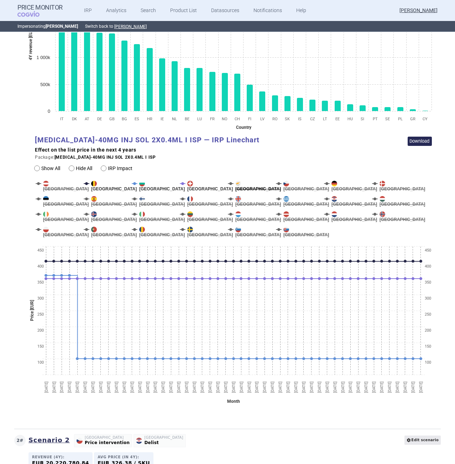  Describe the element at coordinates (107, 443) in the screenshot. I see `span: Price intervention` at that location.